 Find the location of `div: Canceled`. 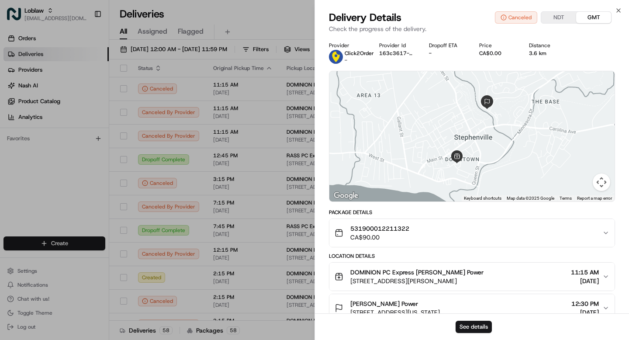

div: Canceled is located at coordinates (516, 17).